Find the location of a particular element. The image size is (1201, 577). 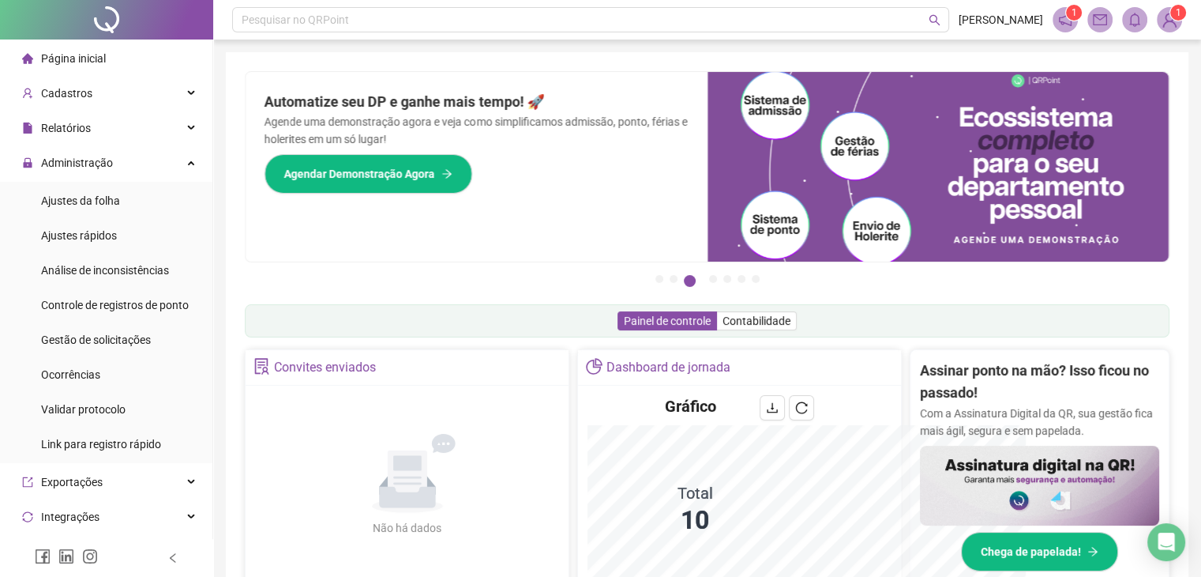

sup: 1 is located at coordinates (1074, 13).